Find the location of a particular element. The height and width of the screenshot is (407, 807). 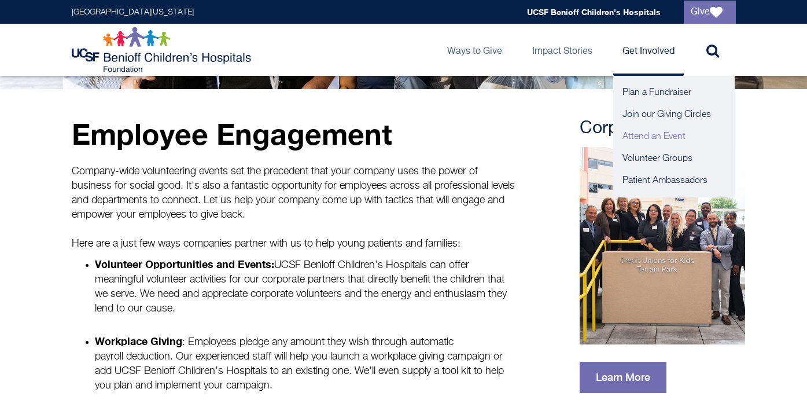

a: Patient Ambassadors is located at coordinates (674, 181).